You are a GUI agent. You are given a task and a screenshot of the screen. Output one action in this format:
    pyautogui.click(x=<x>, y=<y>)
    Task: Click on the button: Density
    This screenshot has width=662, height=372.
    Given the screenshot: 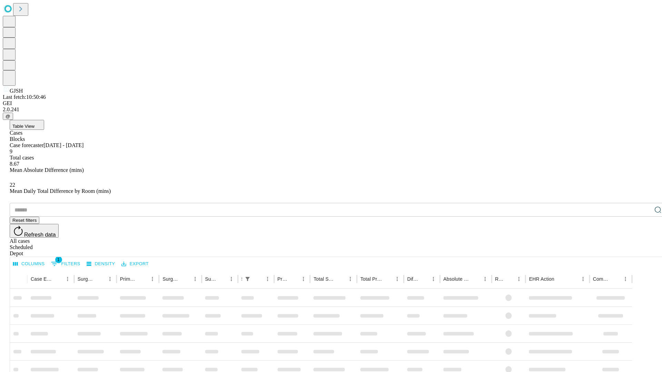 What is the action you would take?
    pyautogui.click(x=101, y=264)
    